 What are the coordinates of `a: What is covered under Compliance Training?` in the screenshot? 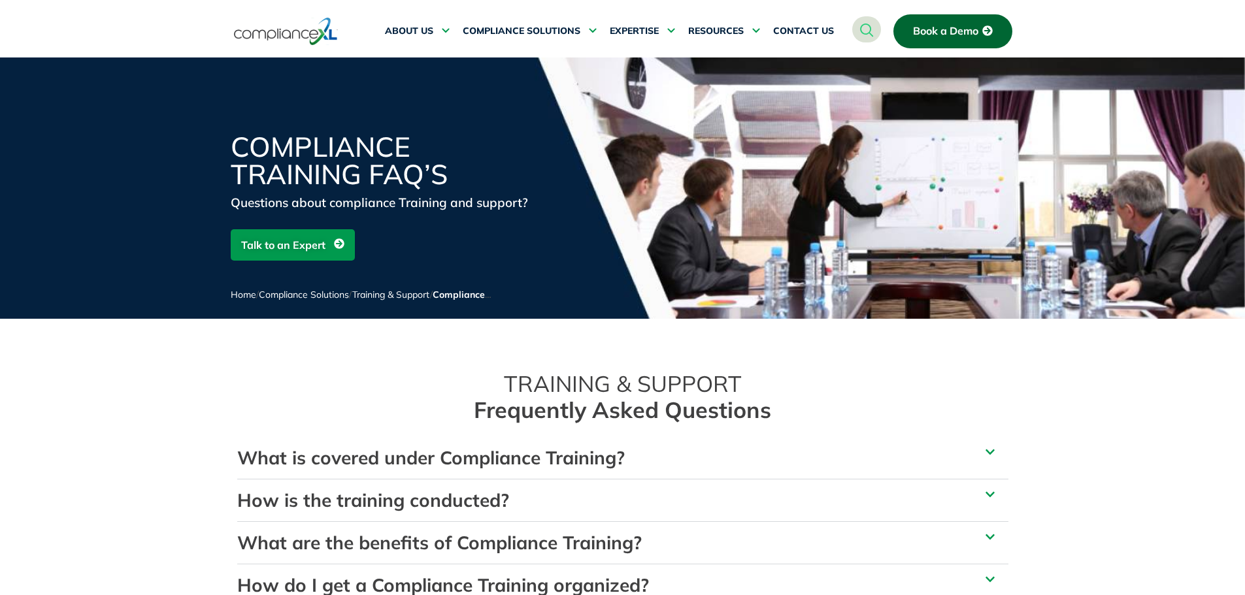 It's located at (431, 458).